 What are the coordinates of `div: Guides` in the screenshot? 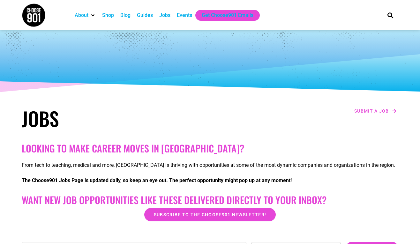 It's located at (145, 15).